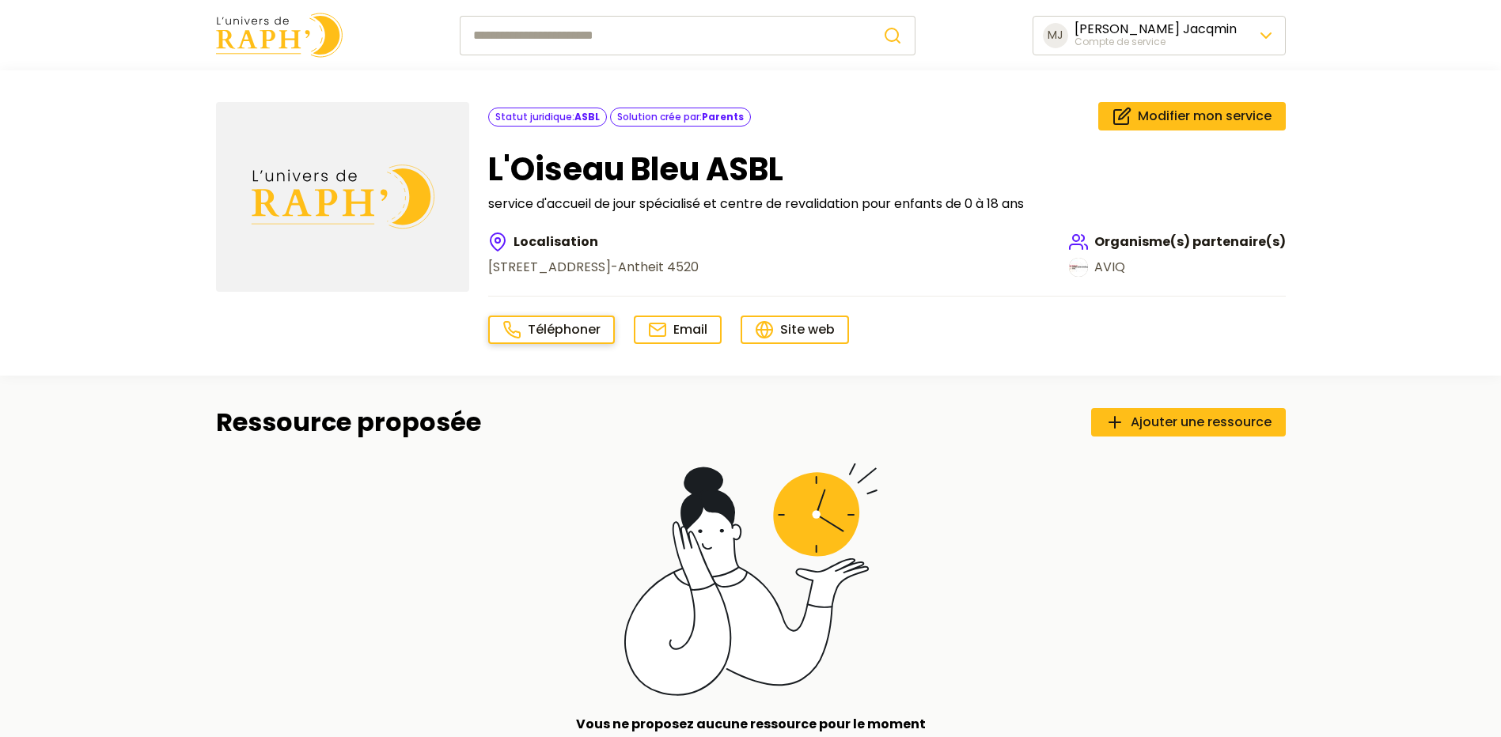  What do you see at coordinates (1204, 116) in the screenshot?
I see `span: Modifier mon service` at bounding box center [1204, 116].